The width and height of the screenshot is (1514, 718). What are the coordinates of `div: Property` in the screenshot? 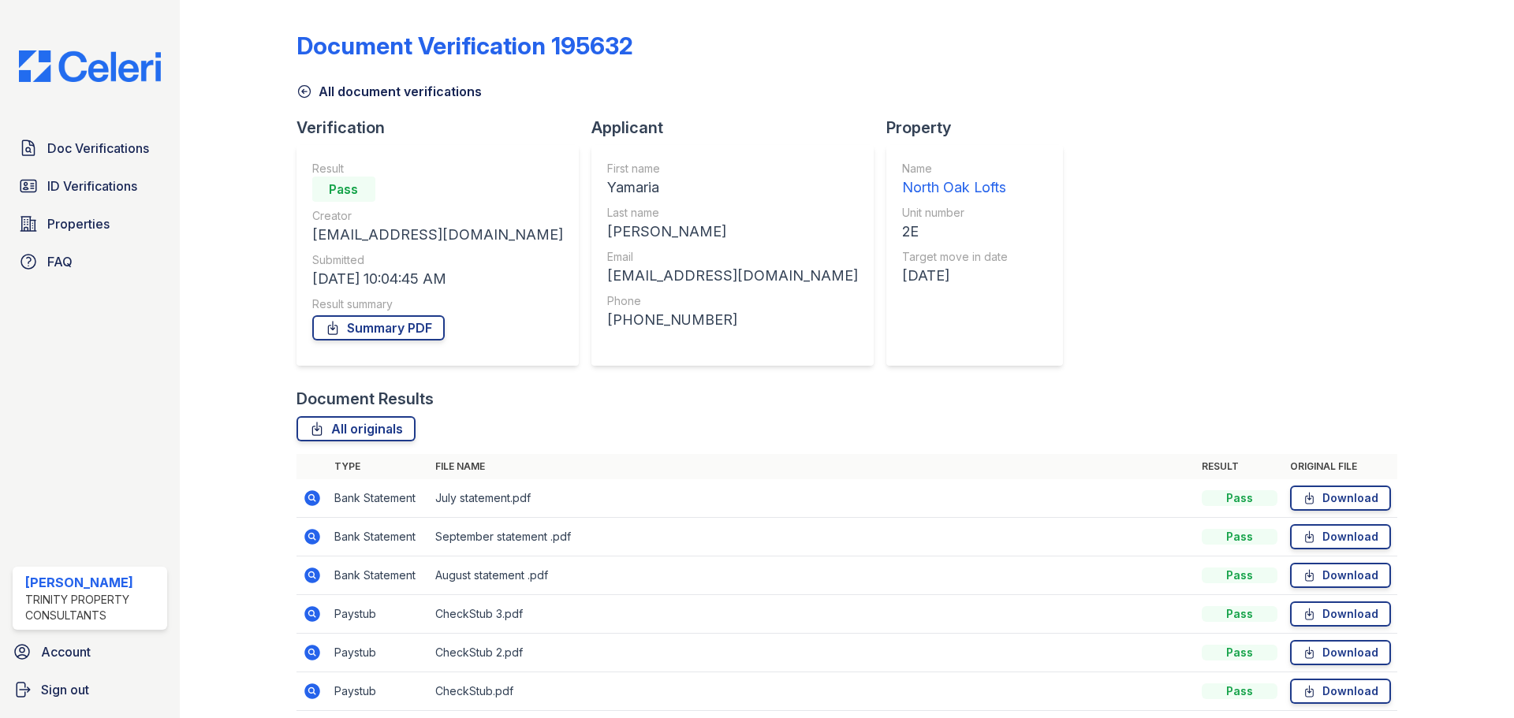 It's located at (981, 128).